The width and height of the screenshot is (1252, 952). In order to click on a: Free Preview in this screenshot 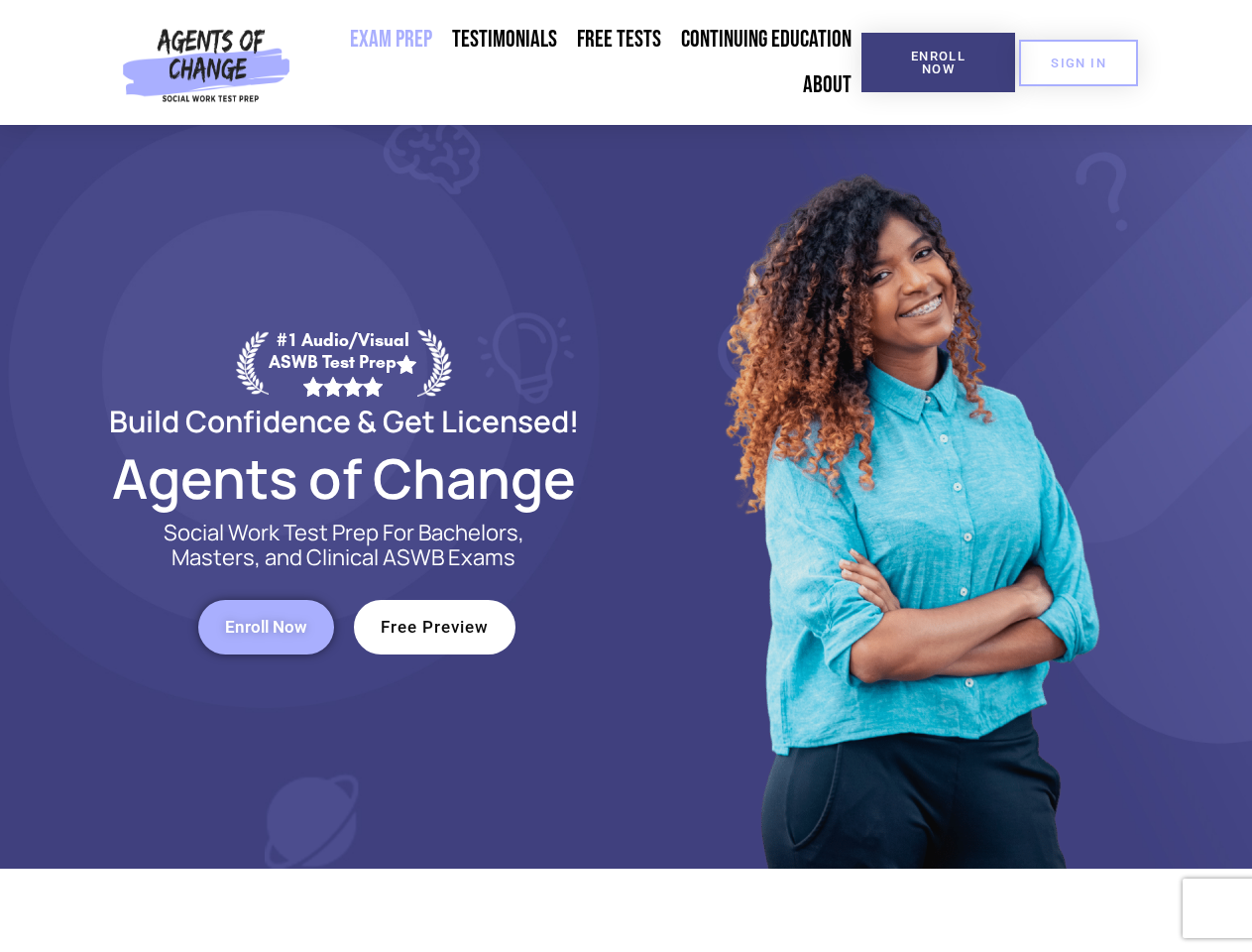, I will do `click(435, 626)`.